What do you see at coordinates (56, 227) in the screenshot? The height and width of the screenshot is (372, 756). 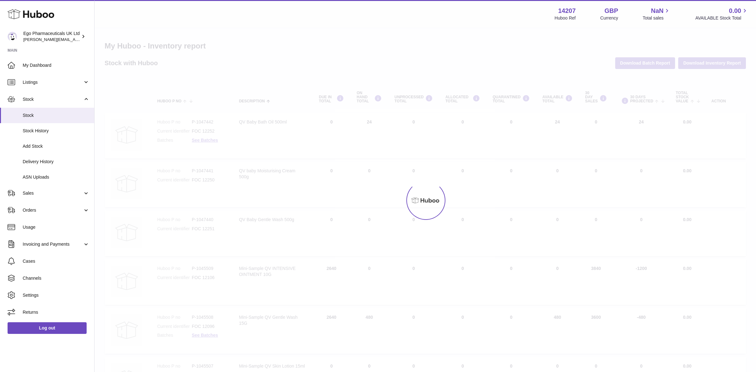 I see `span: Usage` at bounding box center [56, 227].